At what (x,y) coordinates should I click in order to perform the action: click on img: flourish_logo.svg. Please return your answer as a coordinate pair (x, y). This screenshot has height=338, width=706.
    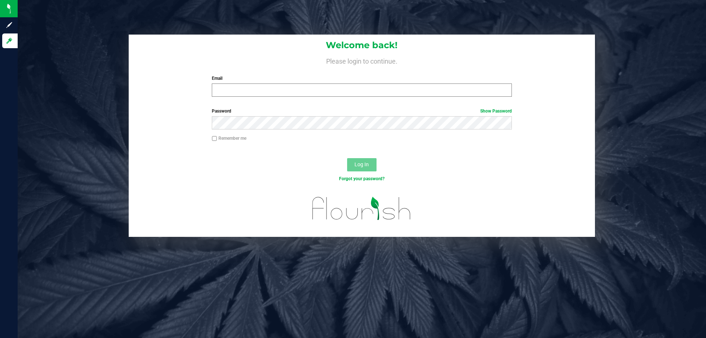
    Looking at the image, I should click on (362, 209).